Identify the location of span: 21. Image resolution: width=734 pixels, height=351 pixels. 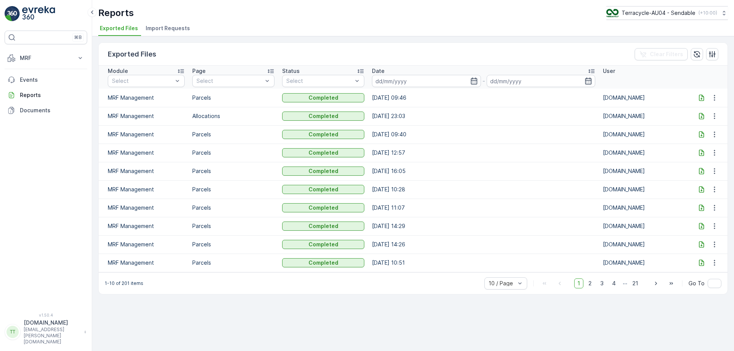
(635, 284).